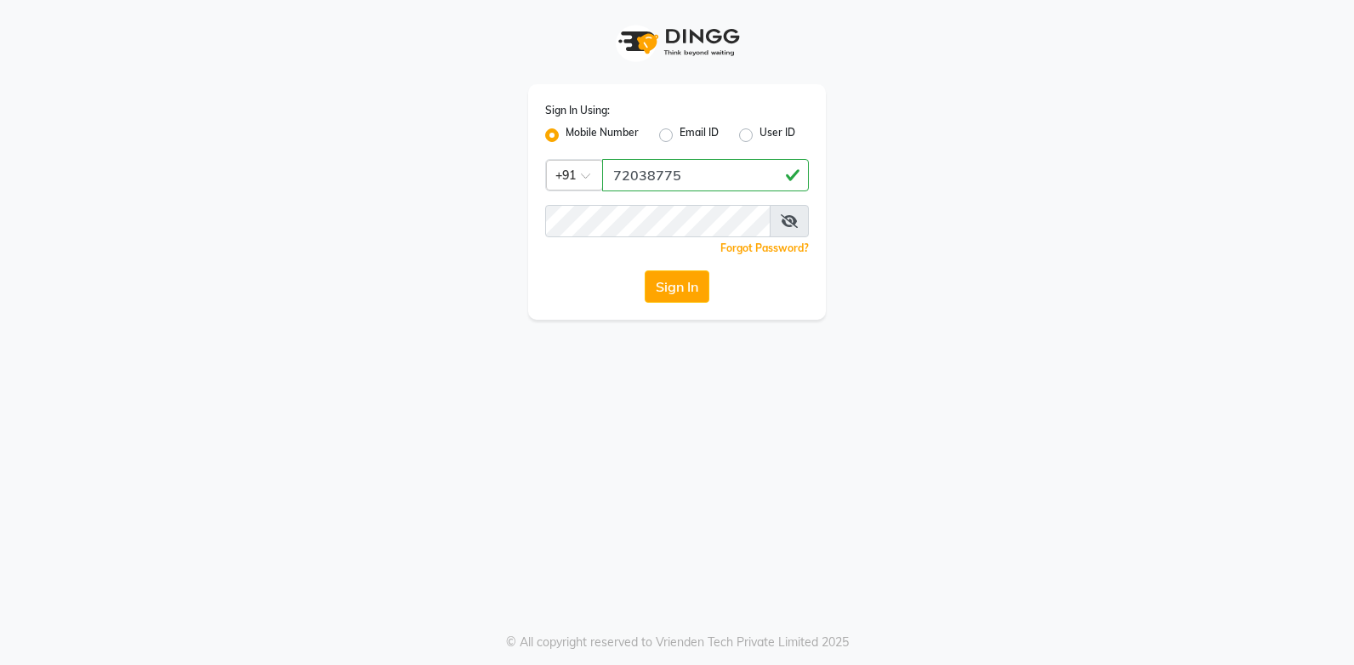 This screenshot has height=665, width=1354. I want to click on label: Mobile Number, so click(602, 135).